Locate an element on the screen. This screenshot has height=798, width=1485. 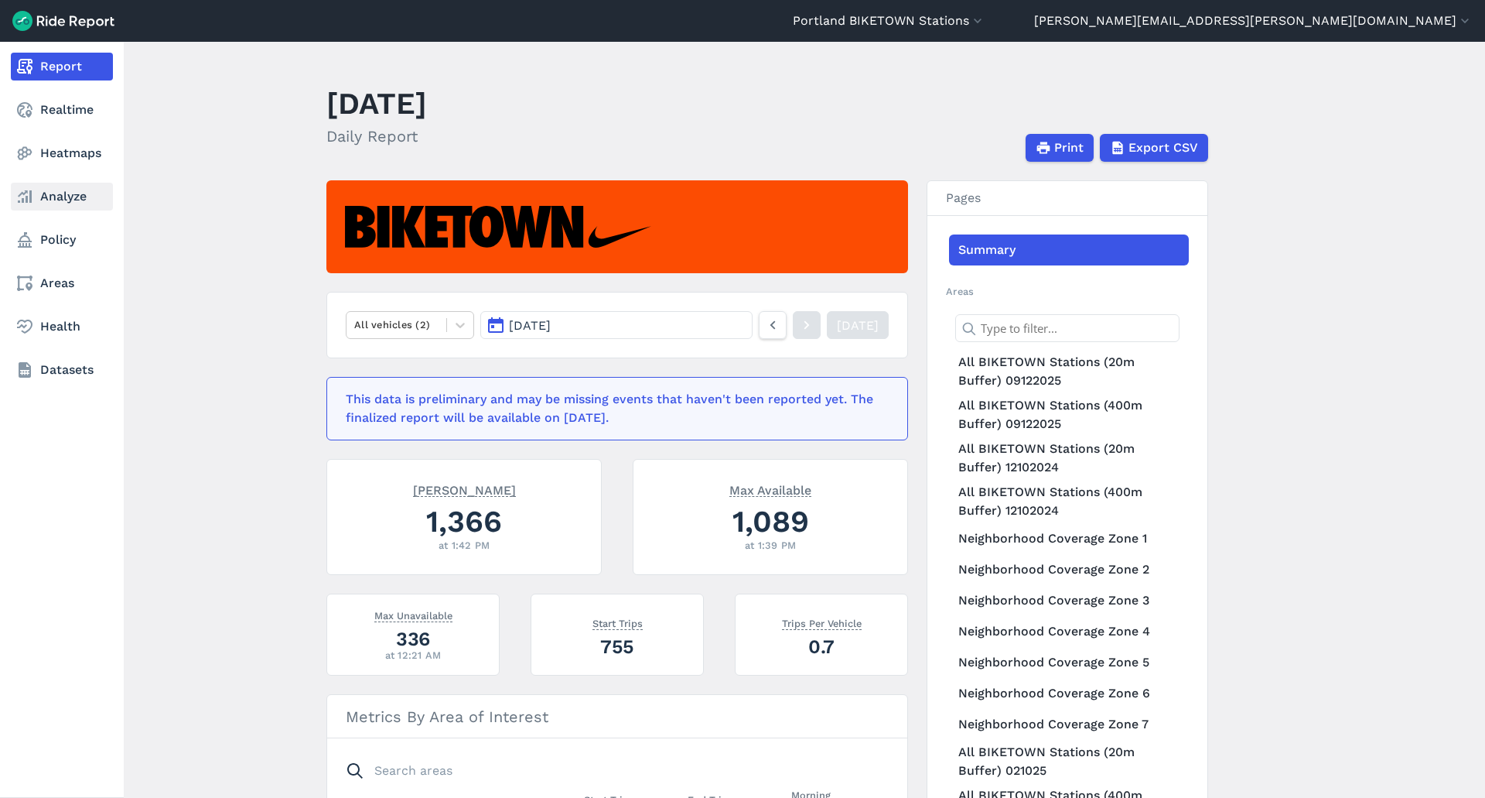
span: Max Unavailable is located at coordinates (413, 614).